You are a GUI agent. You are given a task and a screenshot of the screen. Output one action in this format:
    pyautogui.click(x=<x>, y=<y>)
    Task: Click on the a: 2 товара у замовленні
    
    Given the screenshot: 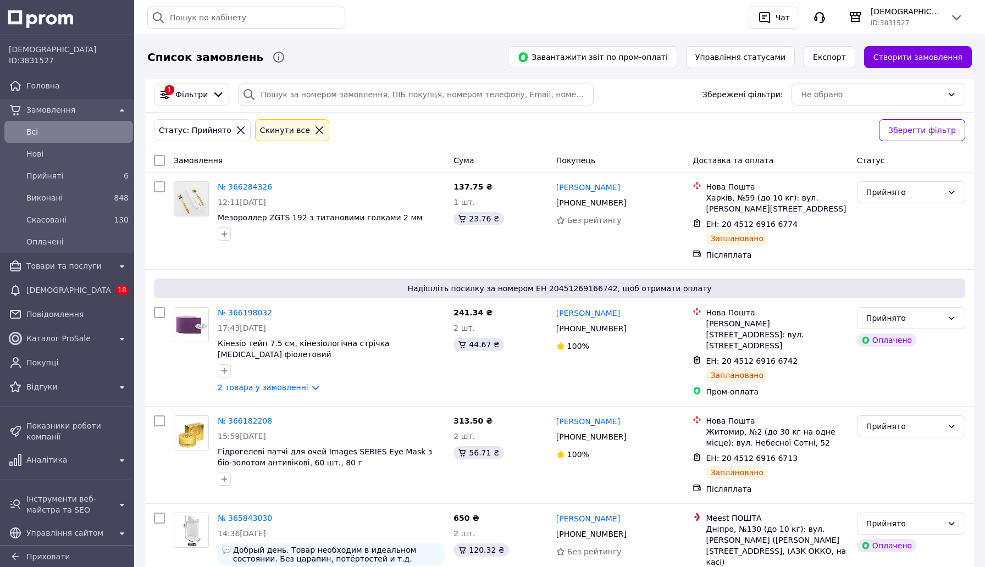 What is the action you would take?
    pyautogui.click(x=263, y=387)
    